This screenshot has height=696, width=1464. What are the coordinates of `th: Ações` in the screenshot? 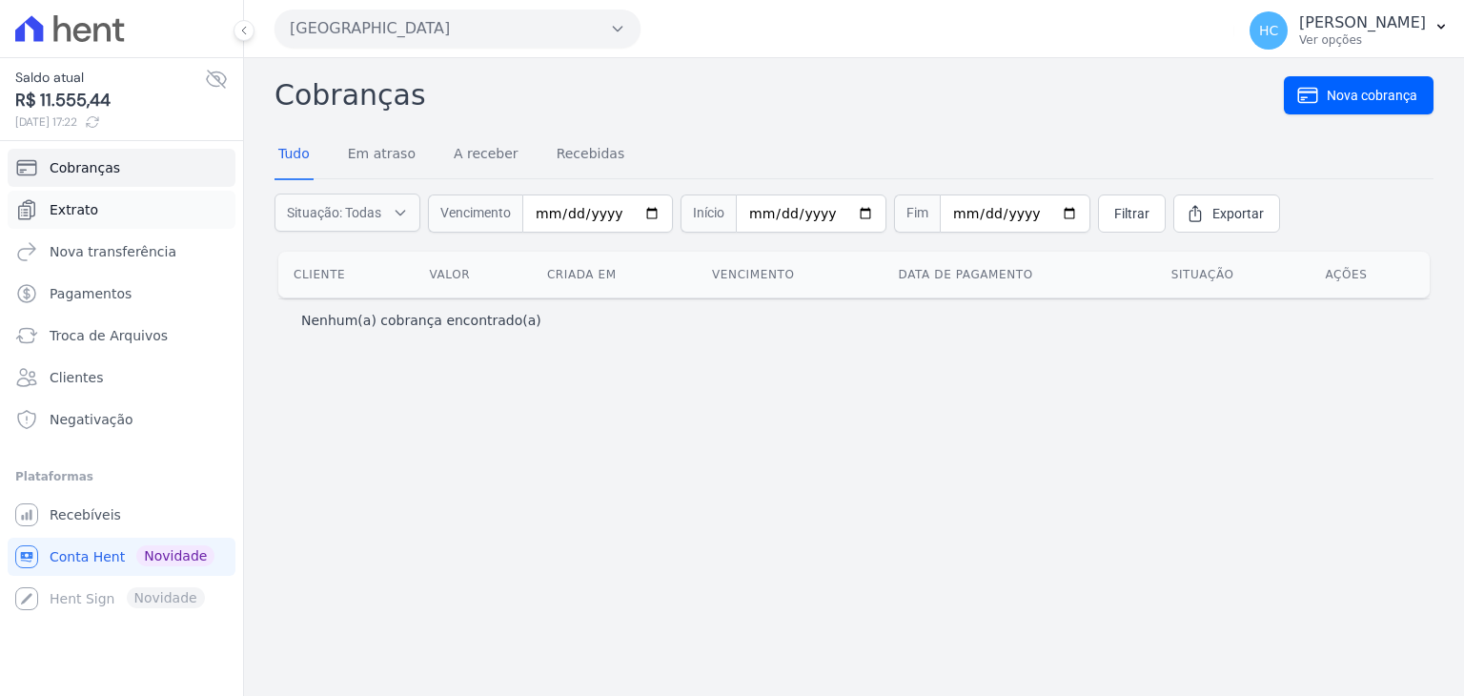 It's located at (1370, 275).